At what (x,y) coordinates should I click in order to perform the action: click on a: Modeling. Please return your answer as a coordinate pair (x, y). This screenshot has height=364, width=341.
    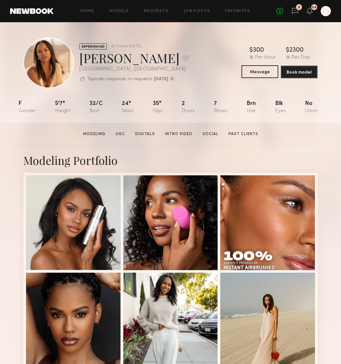
    Looking at the image, I should click on (94, 134).